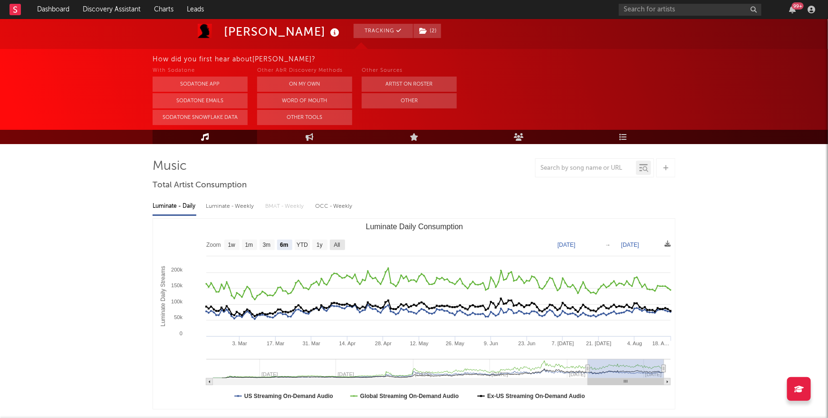 Image resolution: width=828 pixels, height=418 pixels. I want to click on button: Sodatone Snowflake Data, so click(200, 117).